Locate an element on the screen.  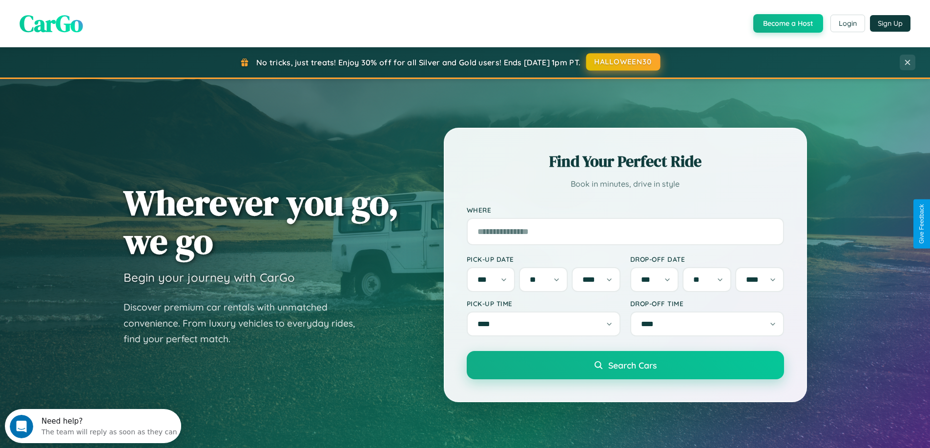
h2: Find Your Perfect Ride is located at coordinates (625, 162).